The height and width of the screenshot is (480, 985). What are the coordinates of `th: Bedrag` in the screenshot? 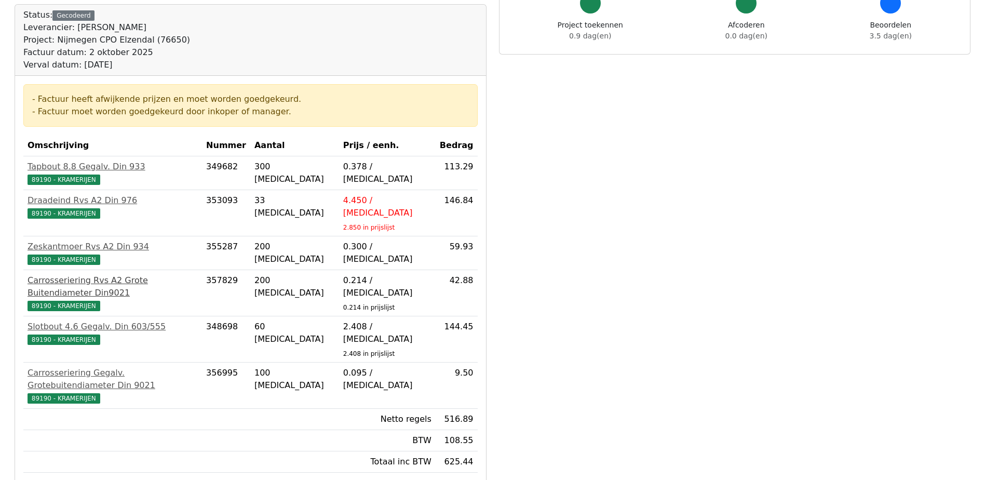 It's located at (457, 145).